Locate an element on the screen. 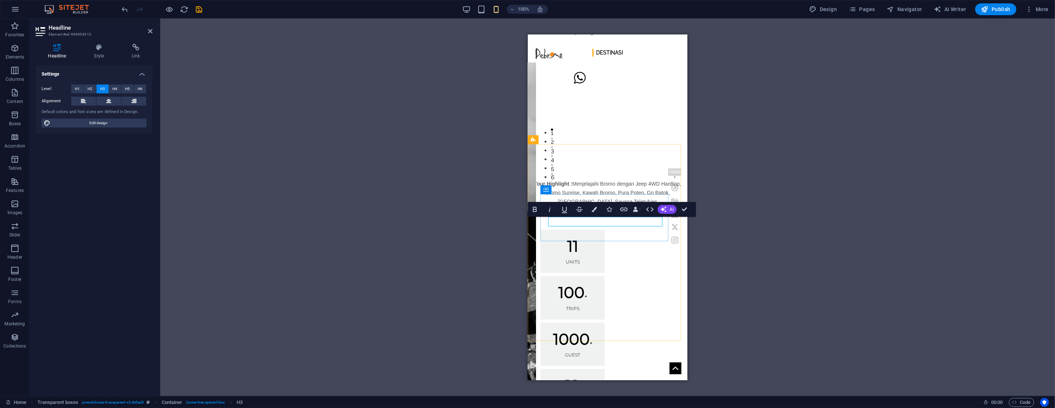 The width and height of the screenshot is (1055, 408). button: reload is located at coordinates (184, 9).